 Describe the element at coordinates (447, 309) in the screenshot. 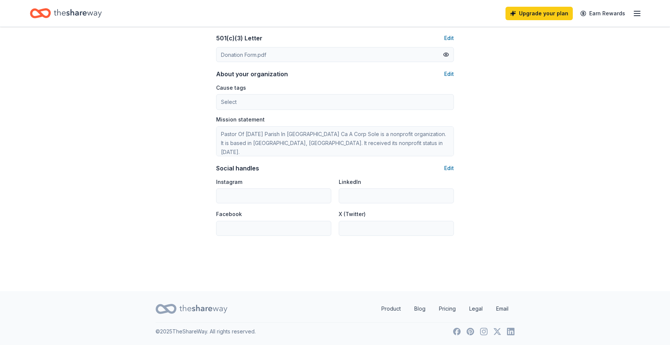

I see `a: Pricing` at that location.